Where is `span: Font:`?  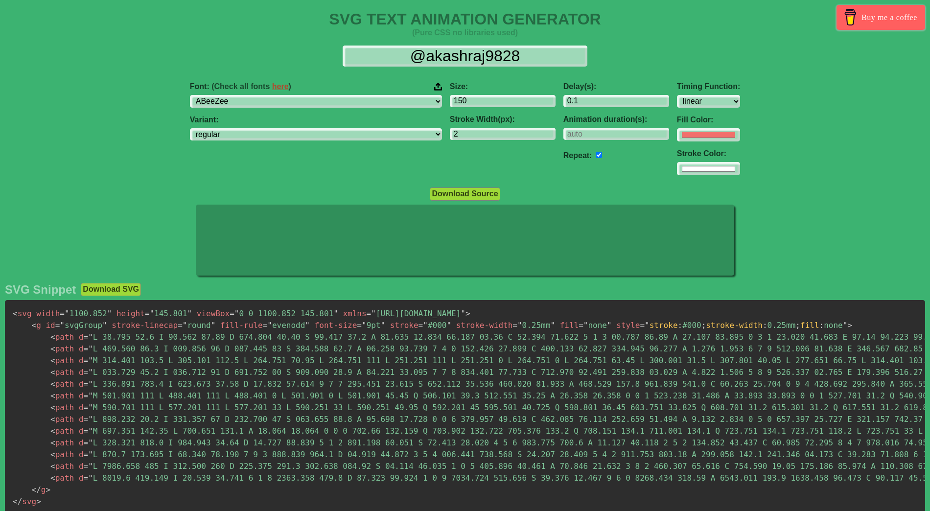
span: Font: is located at coordinates (240, 87).